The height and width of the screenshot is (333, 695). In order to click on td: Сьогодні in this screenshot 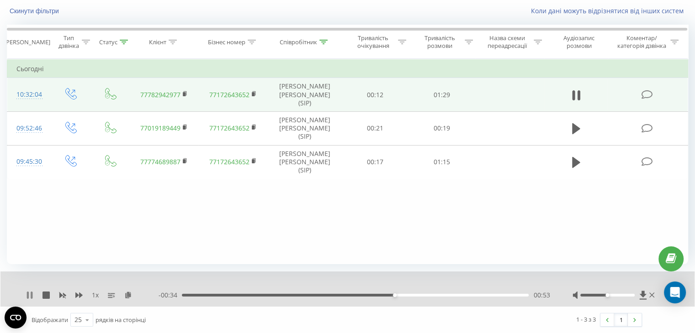, I will do `click(348, 69)`.